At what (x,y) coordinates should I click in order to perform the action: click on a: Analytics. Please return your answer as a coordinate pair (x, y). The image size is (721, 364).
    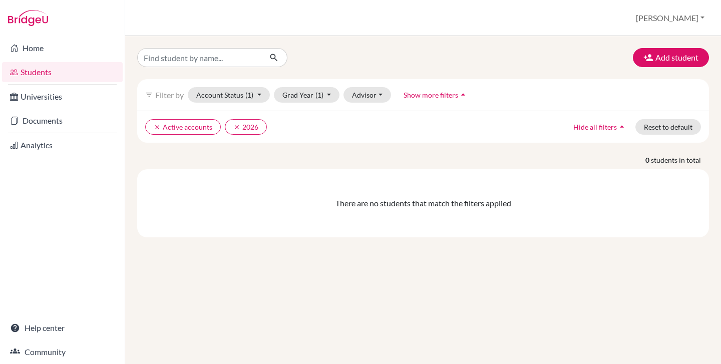
    Looking at the image, I should click on (62, 145).